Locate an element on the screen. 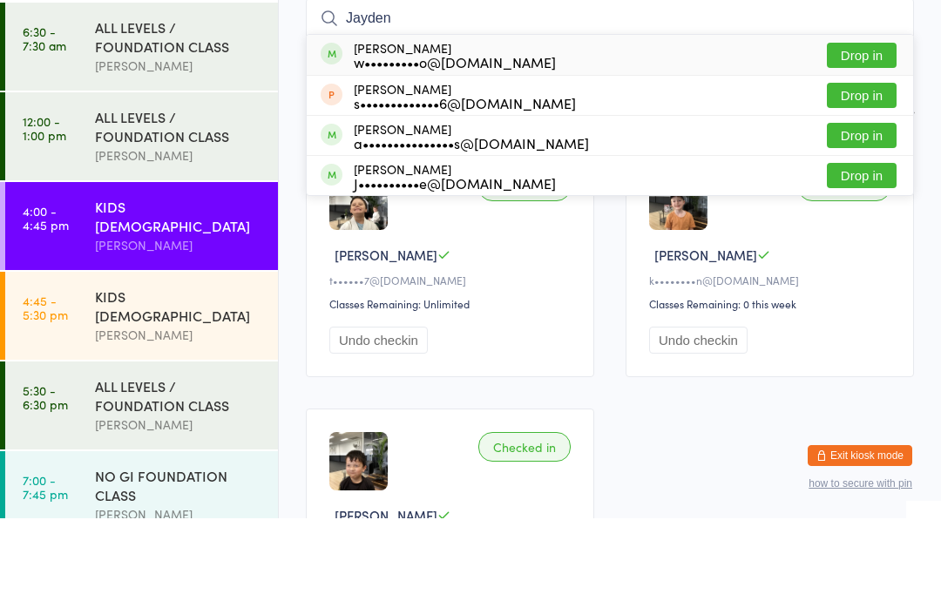  div: t•••••• is located at coordinates (452, 362).